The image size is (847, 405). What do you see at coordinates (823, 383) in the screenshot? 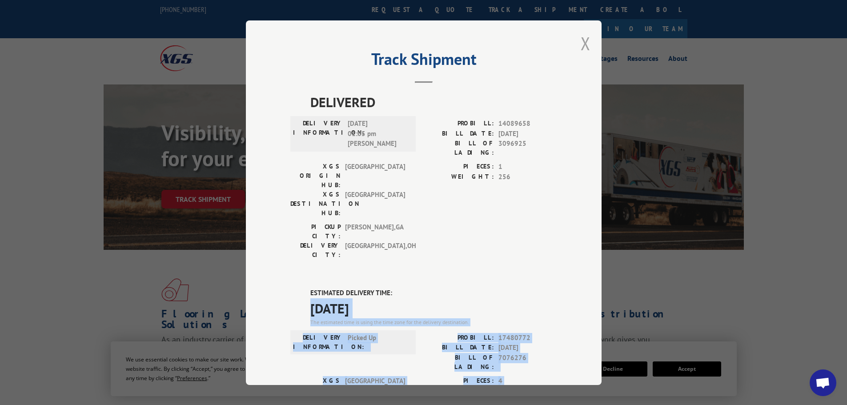
I see `div: Open chat` at bounding box center [823, 383].